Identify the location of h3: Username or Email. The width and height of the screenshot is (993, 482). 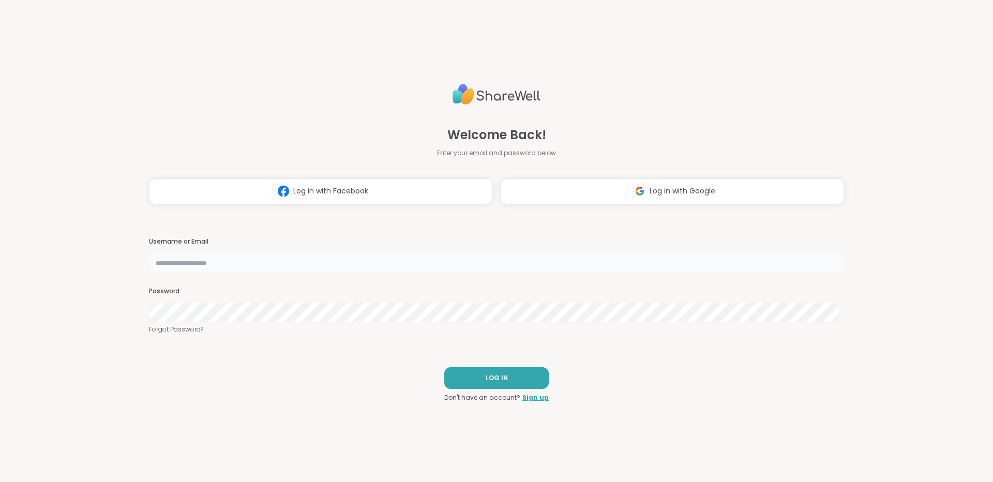
(496, 241).